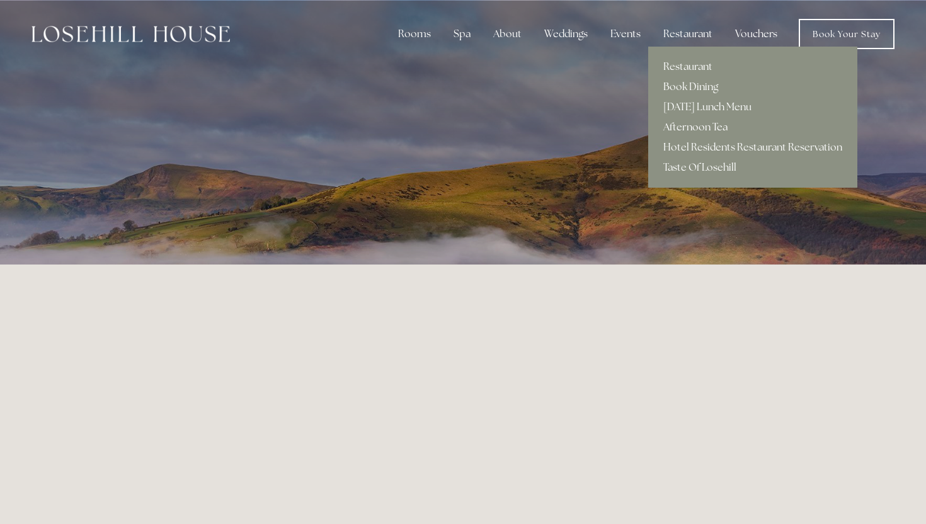 This screenshot has width=926, height=524. Describe the element at coordinates (566, 34) in the screenshot. I see `div: Weddings` at that location.